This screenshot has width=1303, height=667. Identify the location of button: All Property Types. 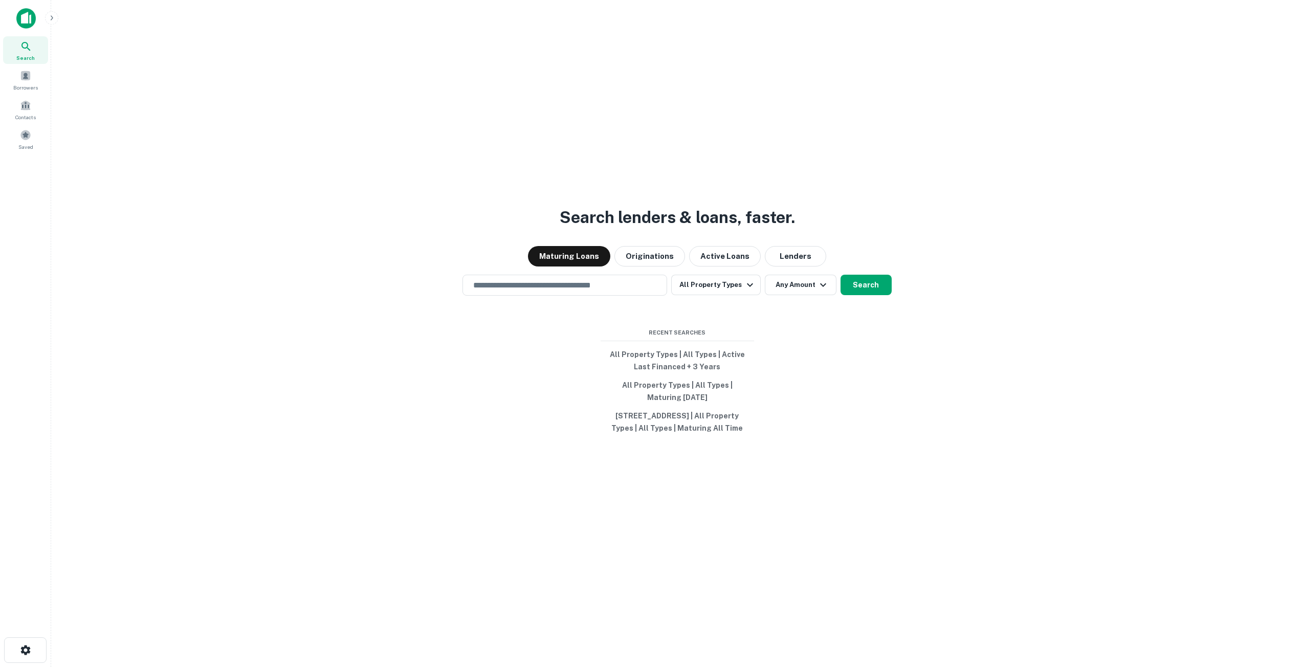
(716, 285).